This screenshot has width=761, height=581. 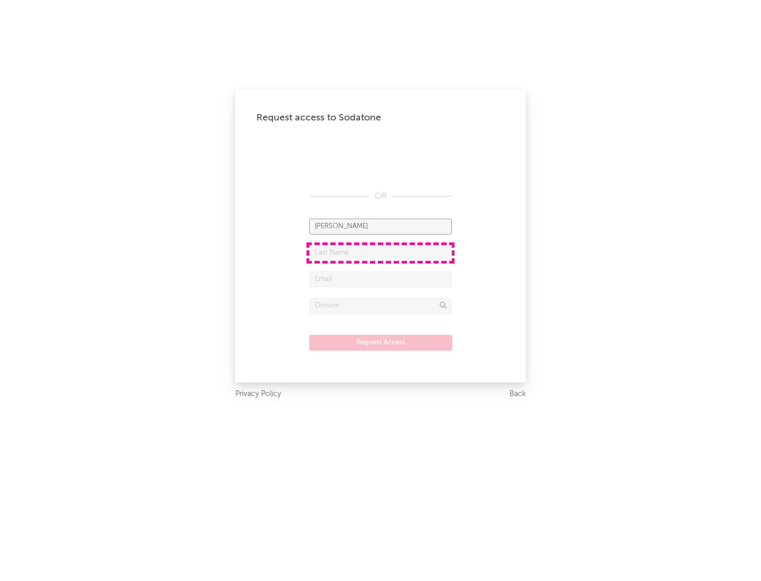 I want to click on div: OR, so click(x=381, y=197).